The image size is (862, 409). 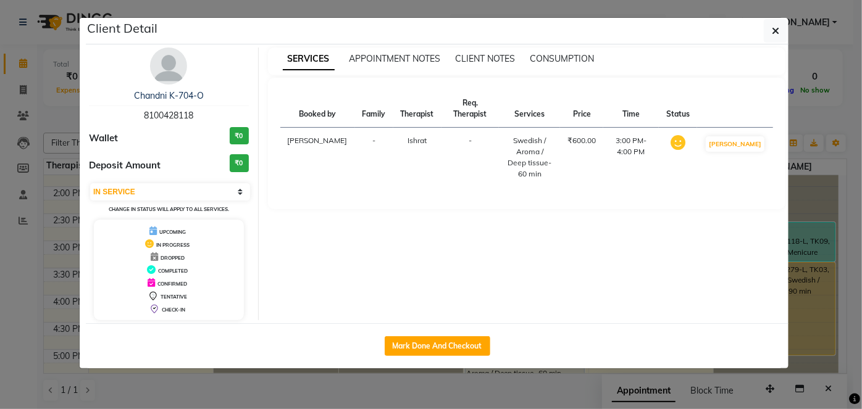 I want to click on th: Therapist, so click(x=417, y=109).